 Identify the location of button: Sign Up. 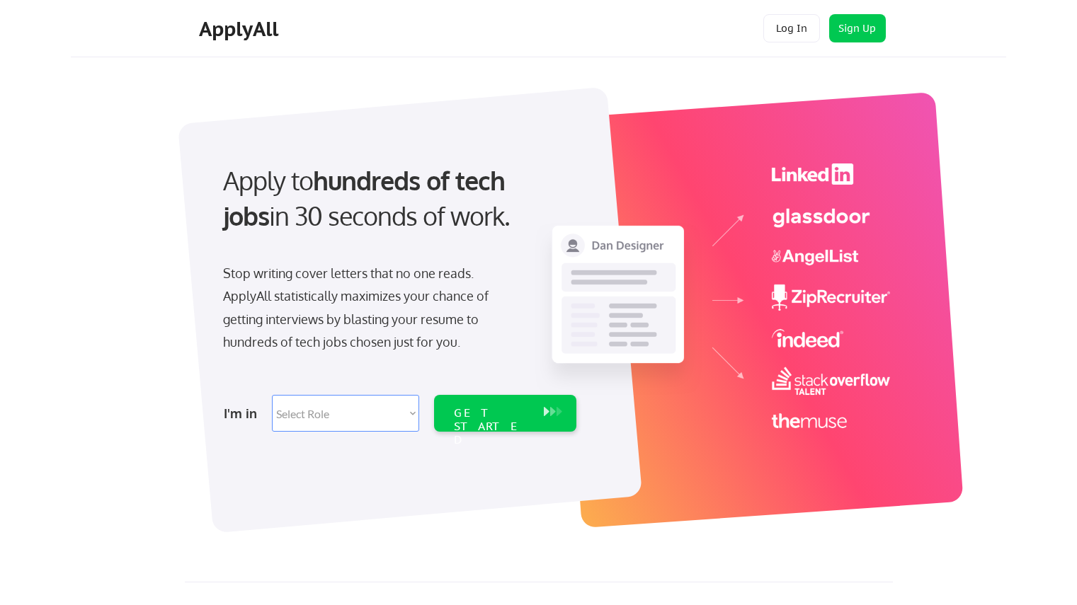
(858, 28).